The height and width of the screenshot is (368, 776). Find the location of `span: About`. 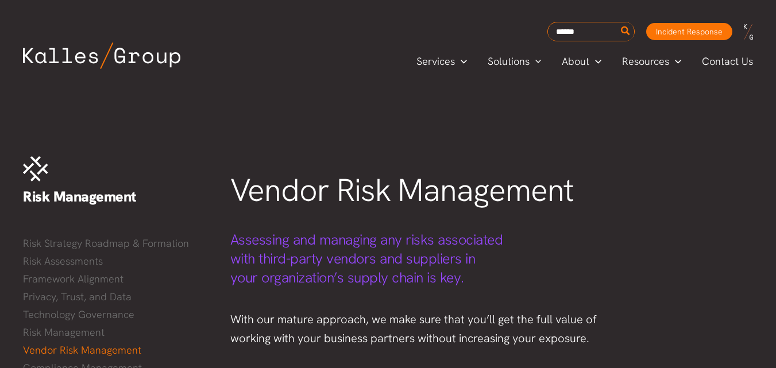

span: About is located at coordinates (576, 61).